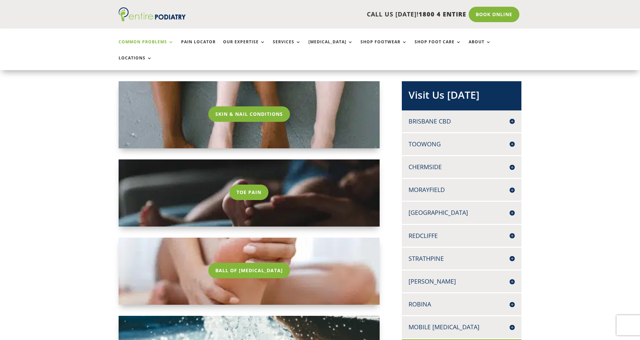  What do you see at coordinates (438, 47) in the screenshot?
I see `a: Shop Foot Care` at bounding box center [438, 47].